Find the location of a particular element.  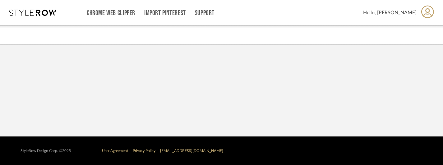

div: StyleRow Design Corp. ©2025 is located at coordinates (46, 151).